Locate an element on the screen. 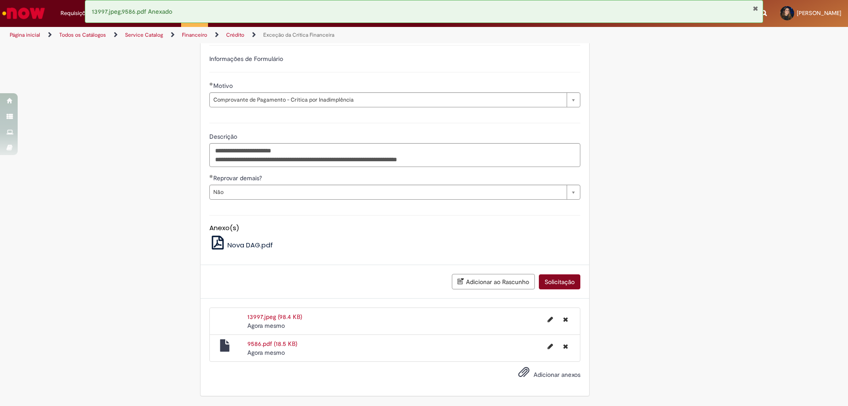 Image resolution: width=848 pixels, height=406 pixels. a: 9586.pdf (18.5 KB) is located at coordinates (272, 344).